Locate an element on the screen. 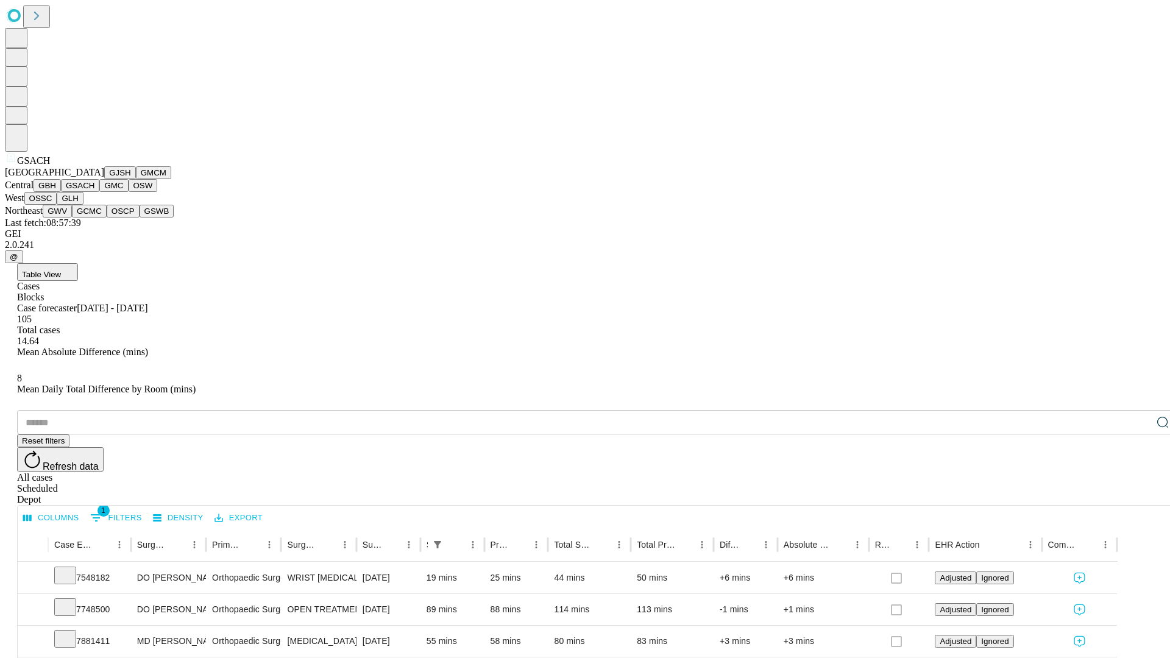  div: Difference is located at coordinates (730, 545).